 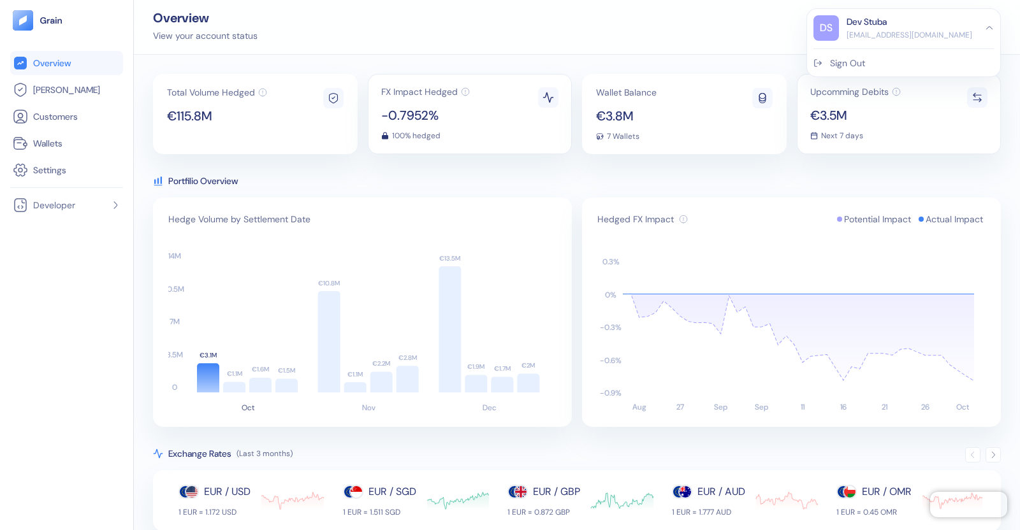 What do you see at coordinates (874, 512) in the screenshot?
I see `div: 1 EUR = 0.45 OMR` at bounding box center [874, 512].